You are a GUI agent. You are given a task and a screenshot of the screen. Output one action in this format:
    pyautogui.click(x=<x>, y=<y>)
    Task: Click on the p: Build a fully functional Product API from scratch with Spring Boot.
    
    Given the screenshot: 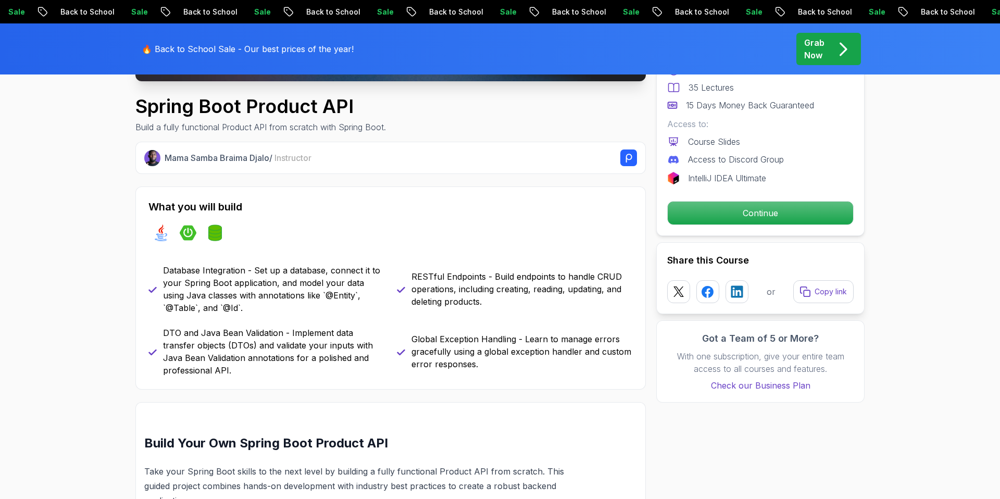 What is the action you would take?
    pyautogui.click(x=260, y=127)
    